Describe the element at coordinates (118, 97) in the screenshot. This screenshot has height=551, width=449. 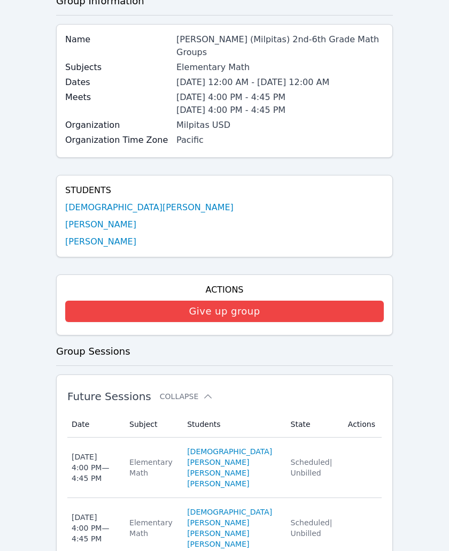
I see `label: Meets` at that location.